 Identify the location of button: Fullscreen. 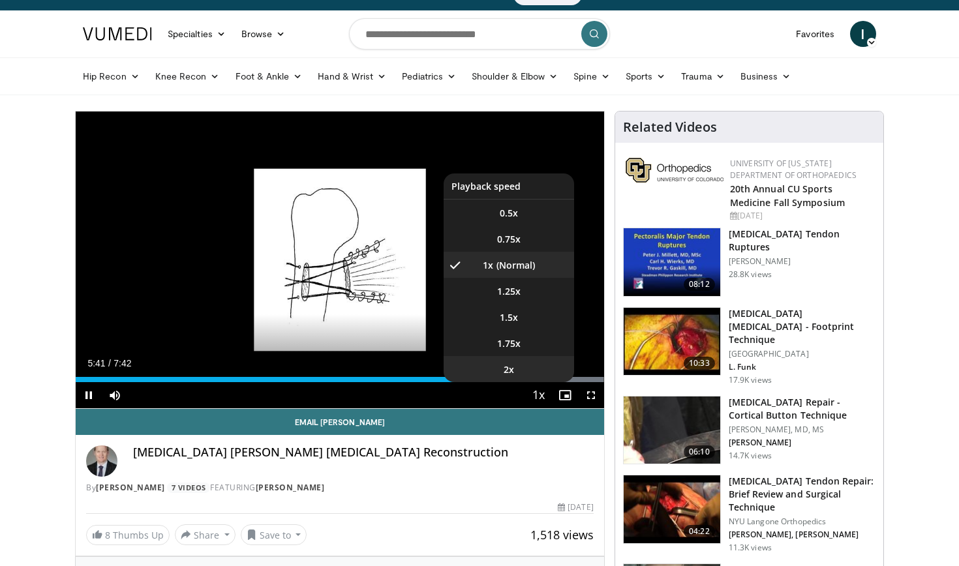
(591, 395).